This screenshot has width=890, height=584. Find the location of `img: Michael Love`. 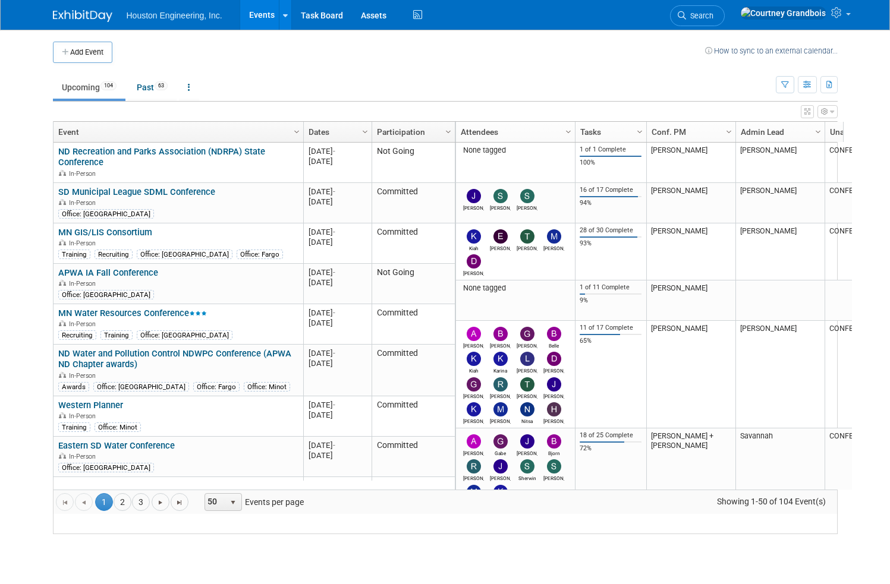

img: Michael Love is located at coordinates (474, 492).